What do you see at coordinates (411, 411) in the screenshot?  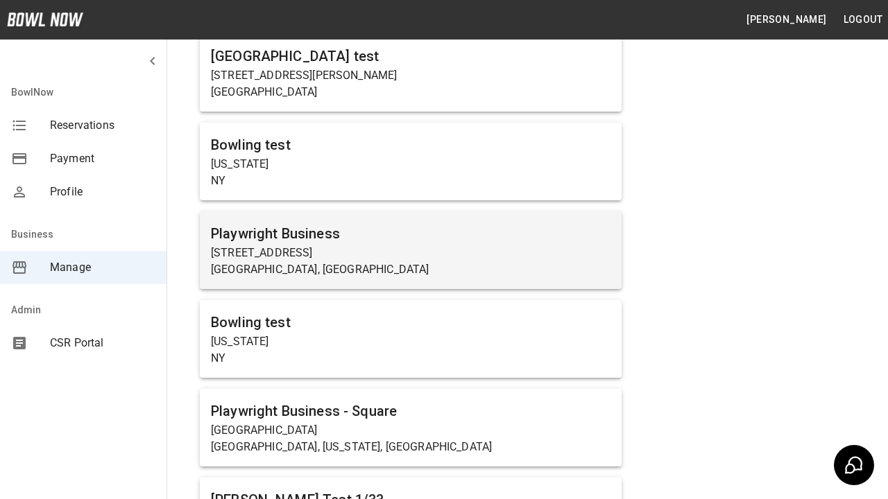 I see `h6: Playwright Business - Square` at bounding box center [411, 411].